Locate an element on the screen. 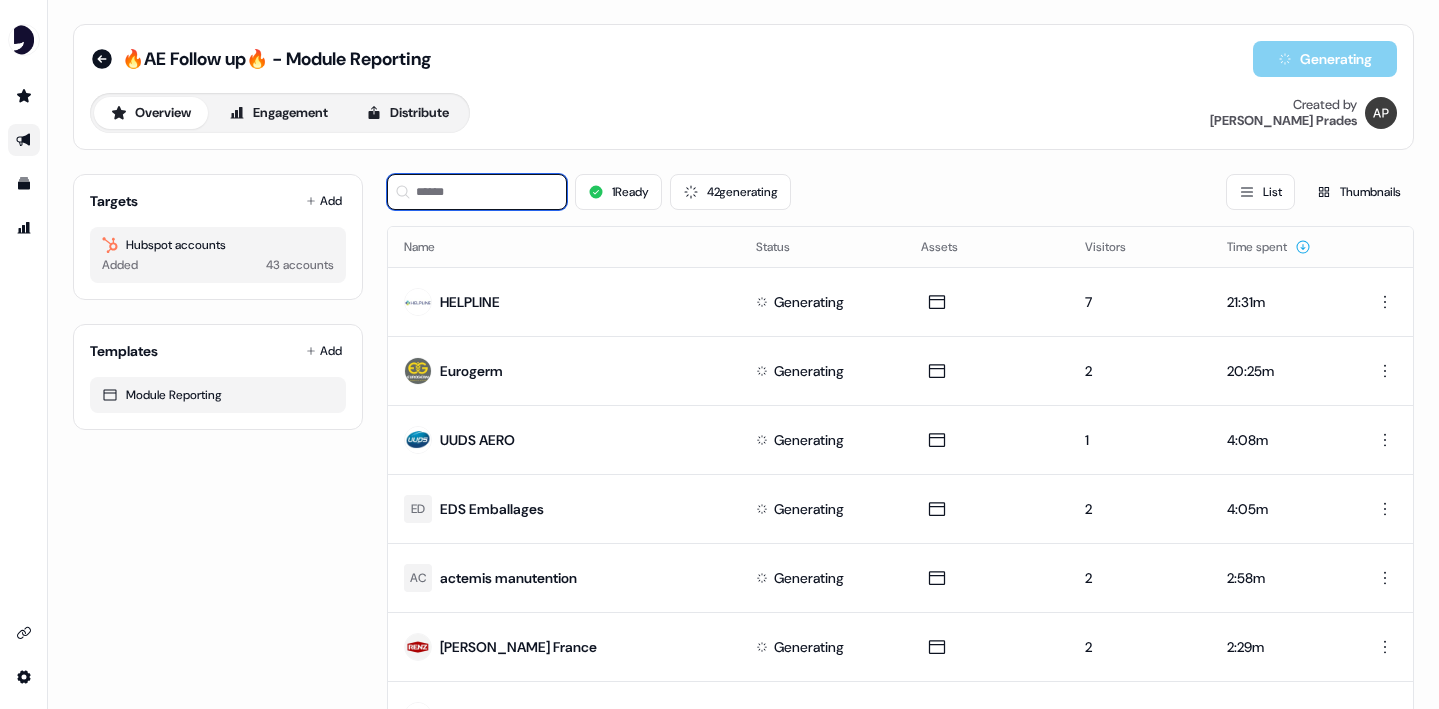  div: Templates is located at coordinates (124, 351).